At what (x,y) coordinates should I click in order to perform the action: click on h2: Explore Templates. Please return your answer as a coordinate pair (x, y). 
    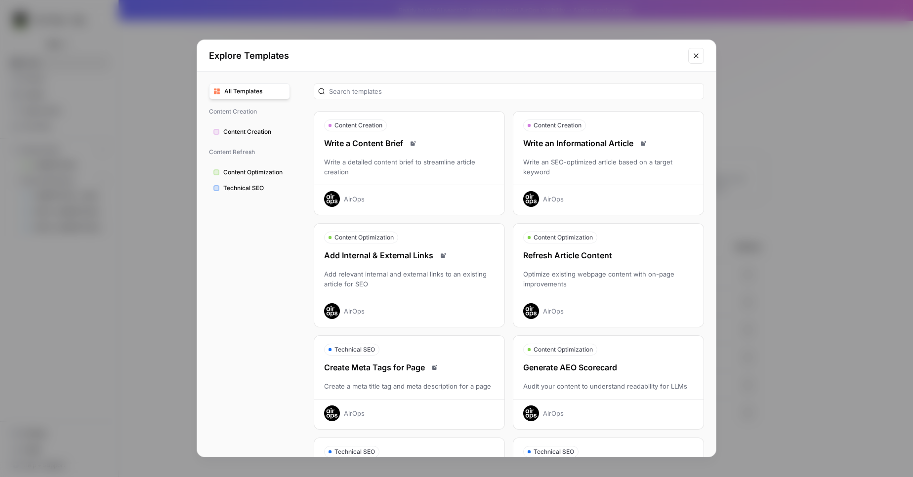
    Looking at the image, I should click on (446, 56).